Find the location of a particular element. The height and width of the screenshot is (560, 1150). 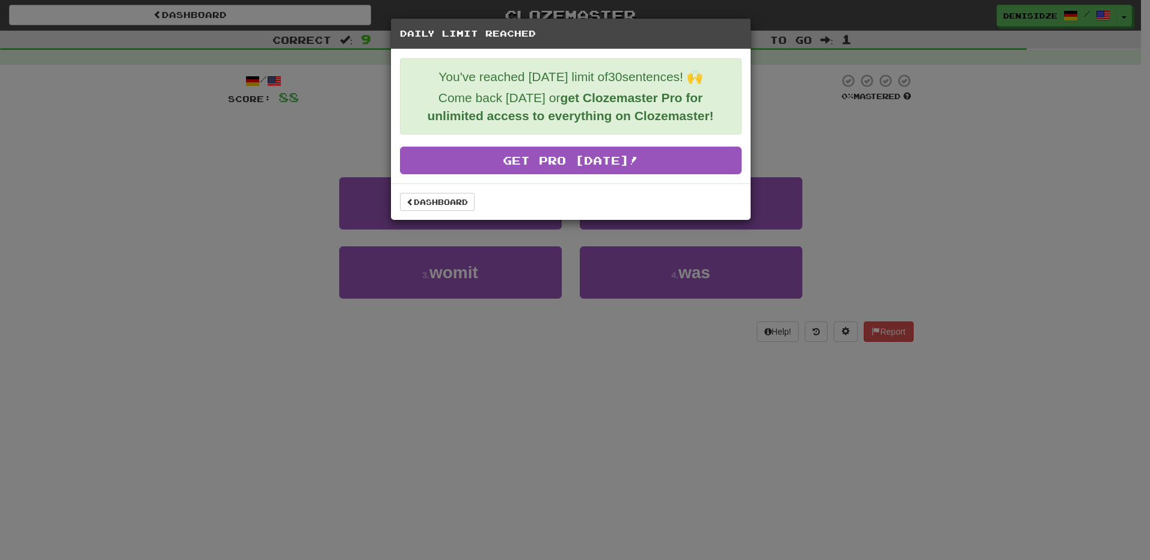

strong: get Clozemaster Pro for unlimited access to everything on Clozemaster! is located at coordinates (570, 106).